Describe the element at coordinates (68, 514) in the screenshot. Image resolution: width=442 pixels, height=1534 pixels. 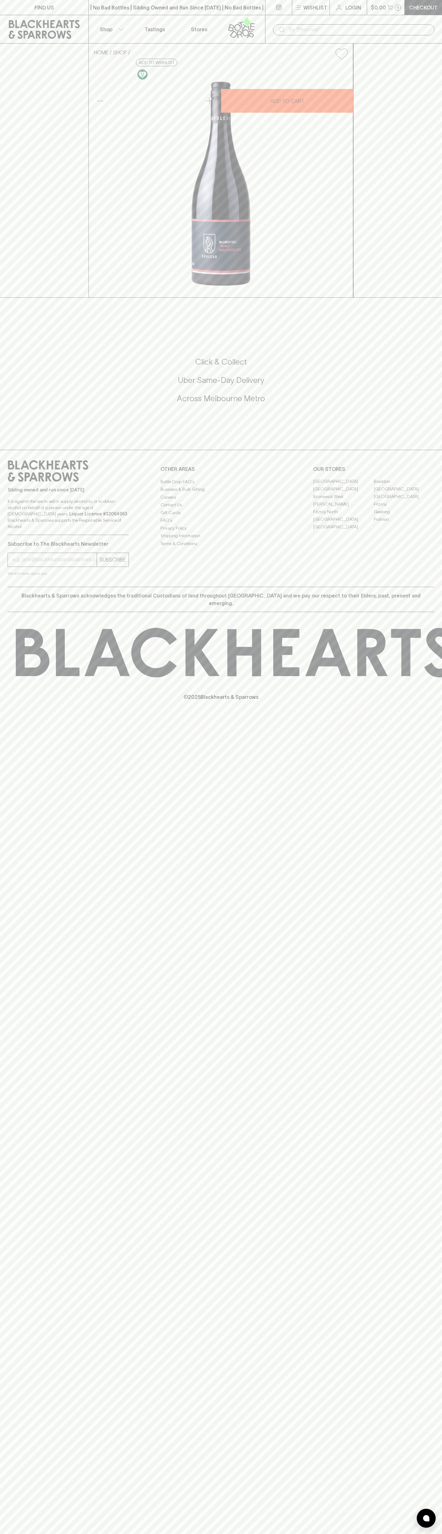
I see `p: It is against the law to sell or supply alcohol to, or to obtain alcohol on behalf of a person un...` at that location.